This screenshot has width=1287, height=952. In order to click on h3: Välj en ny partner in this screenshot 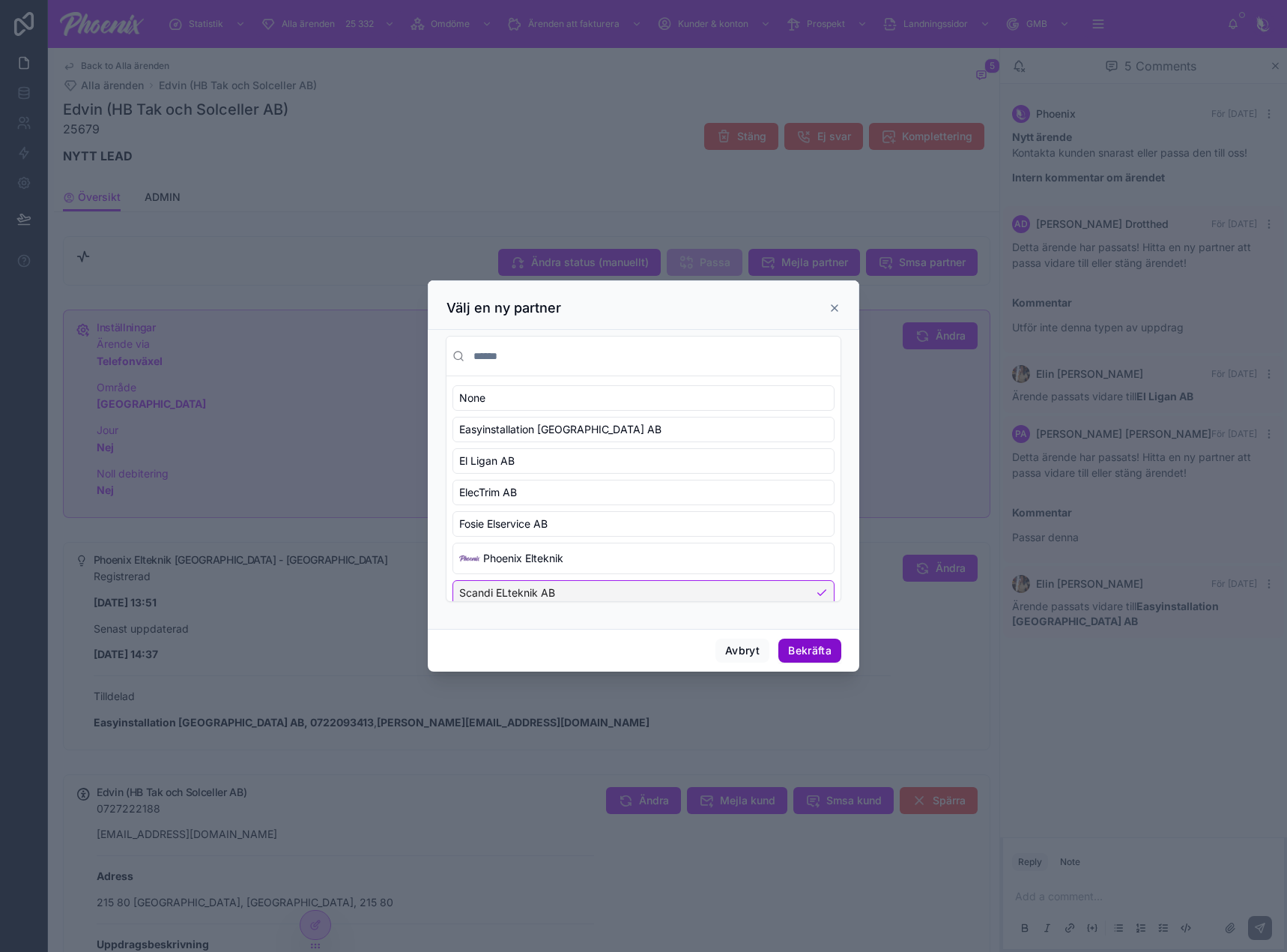, I will do `click(503, 308)`.